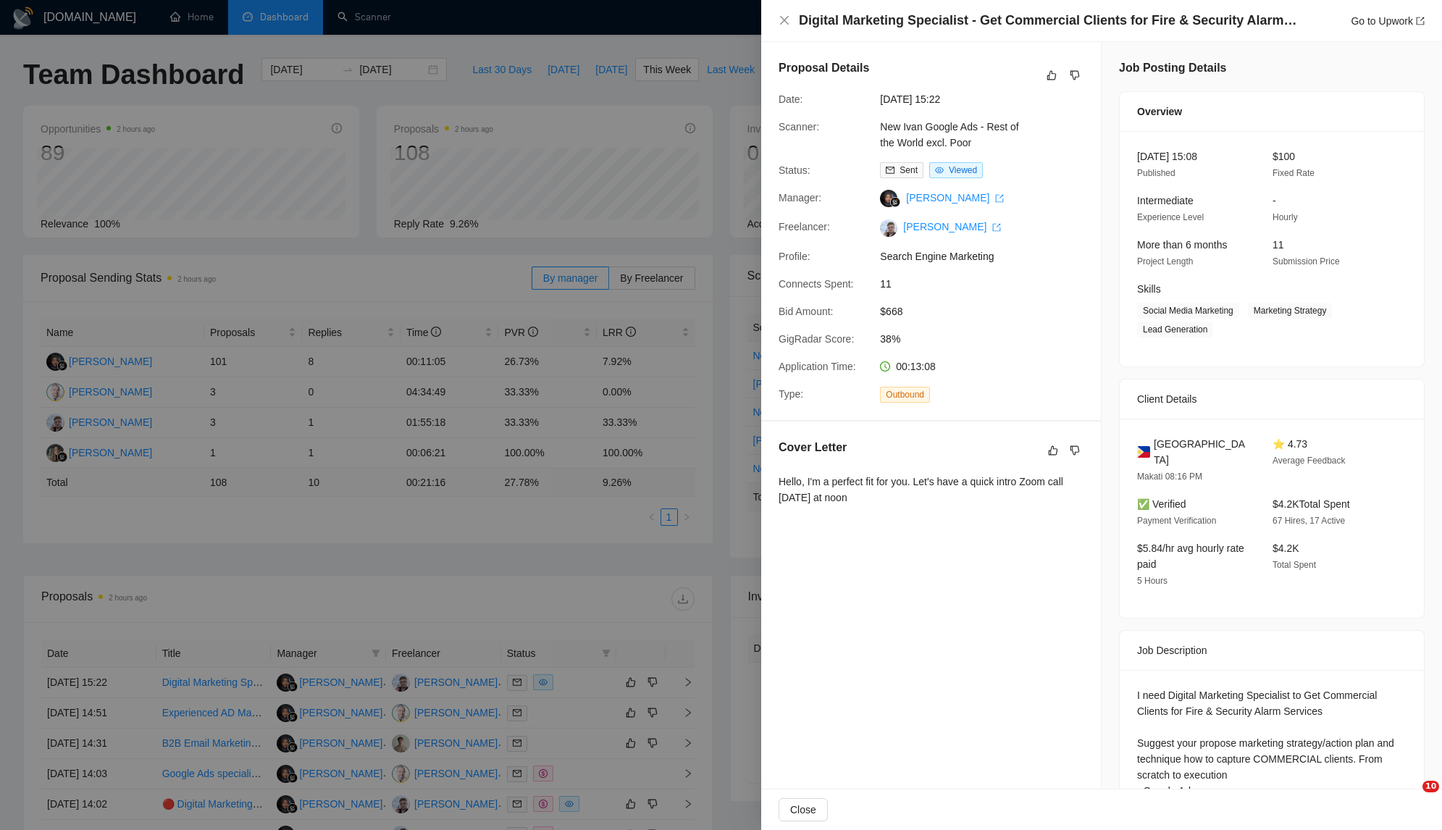  I want to click on span: Total Spent, so click(1294, 565).